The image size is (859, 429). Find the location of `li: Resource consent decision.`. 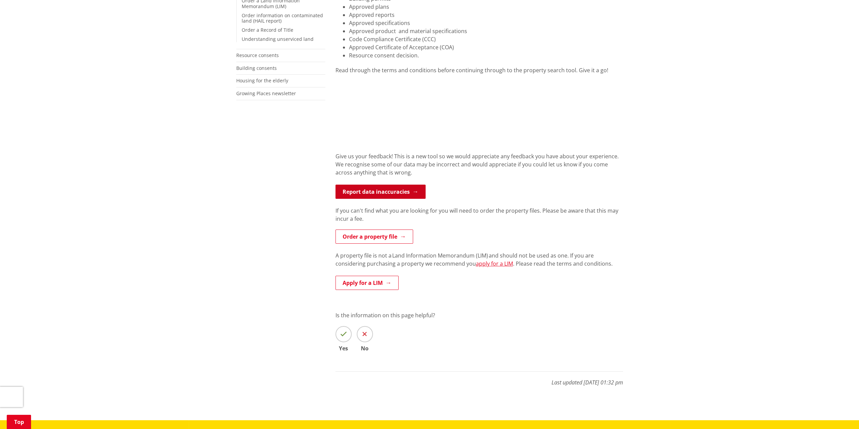

li: Resource consent decision. is located at coordinates (486, 55).